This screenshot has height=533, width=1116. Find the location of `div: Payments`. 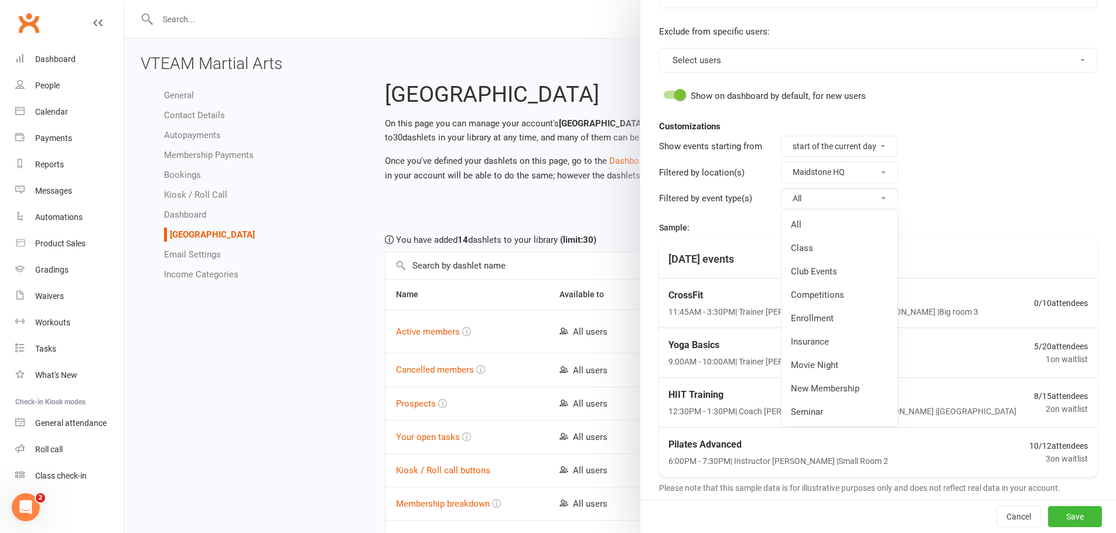

div: Payments is located at coordinates (53, 138).